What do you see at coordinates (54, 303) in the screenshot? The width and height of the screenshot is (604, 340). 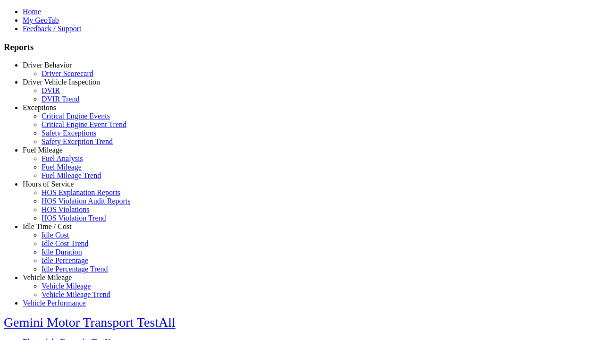 I see `a: Vehicle Performance` at bounding box center [54, 303].